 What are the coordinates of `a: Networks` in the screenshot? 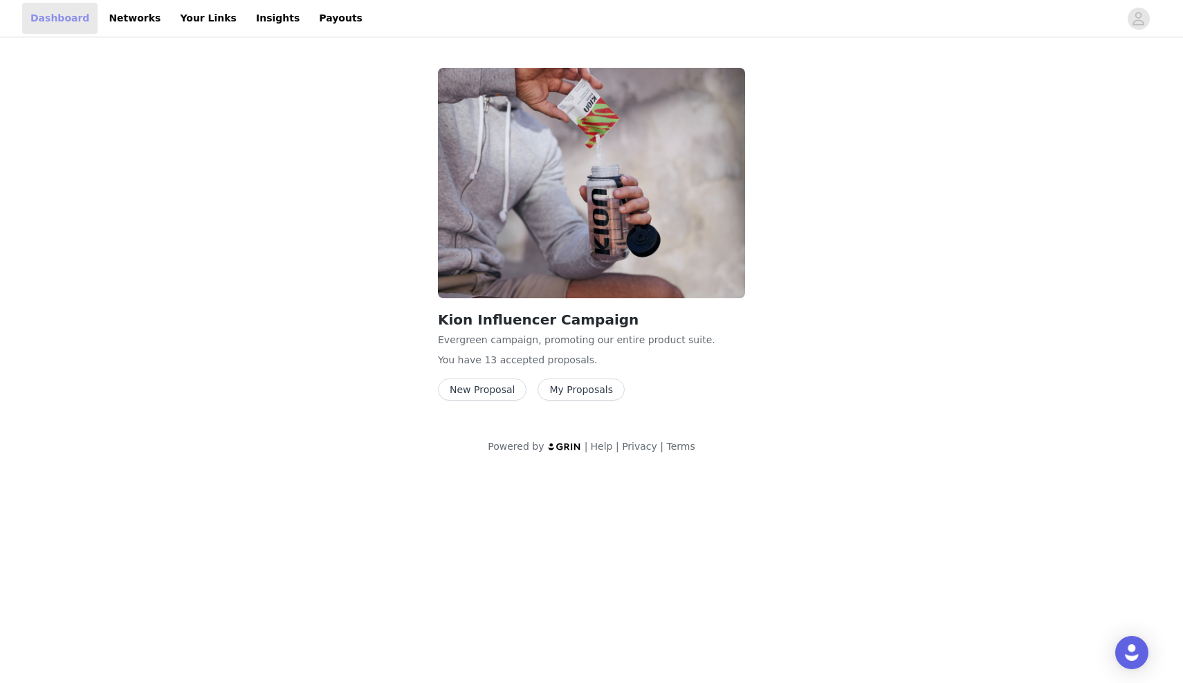 It's located at (134, 18).